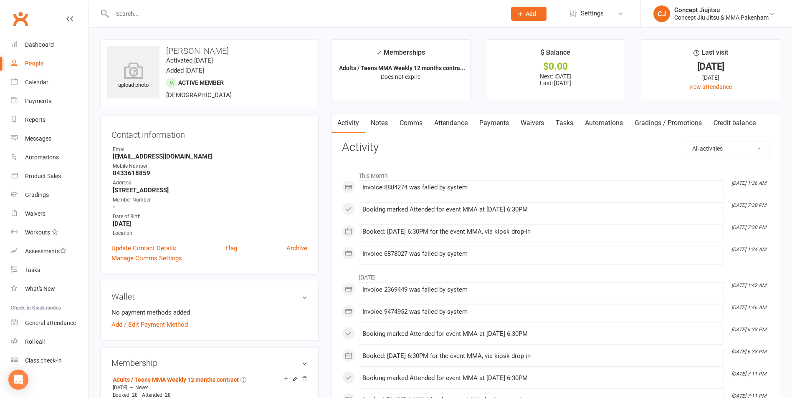  What do you see at coordinates (305, 14) in the screenshot?
I see `input: Search...` at bounding box center [305, 14].